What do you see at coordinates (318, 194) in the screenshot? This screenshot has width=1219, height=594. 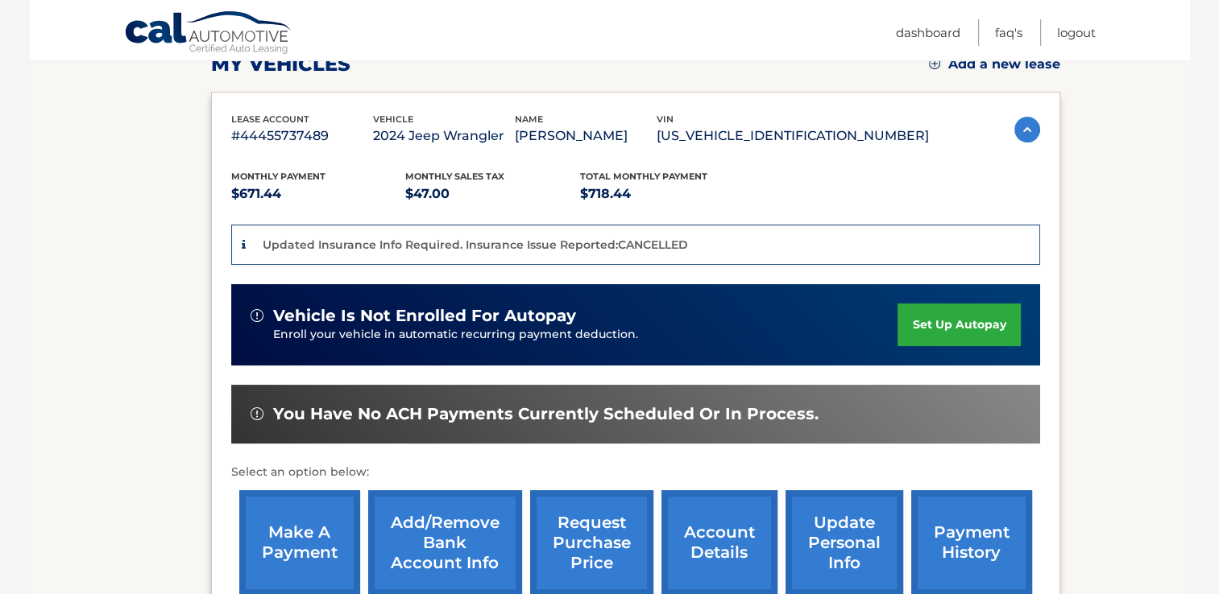 I see `p: $671.44` at bounding box center [318, 194].